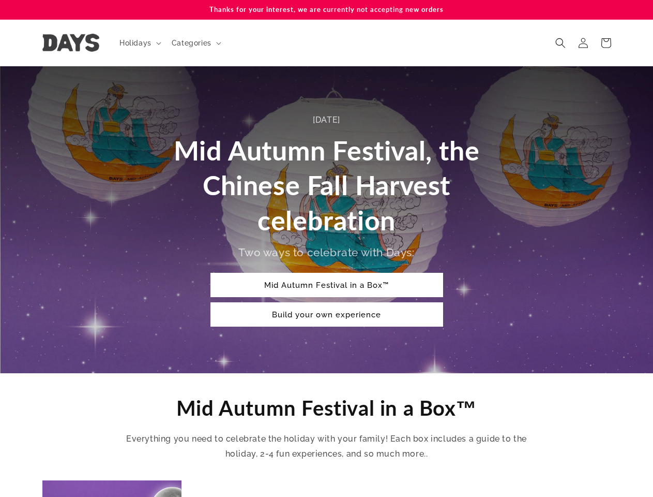 The width and height of the screenshot is (653, 497). What do you see at coordinates (326, 408) in the screenshot?
I see `span: Mid Autumn Festival in a Box™` at bounding box center [326, 408].